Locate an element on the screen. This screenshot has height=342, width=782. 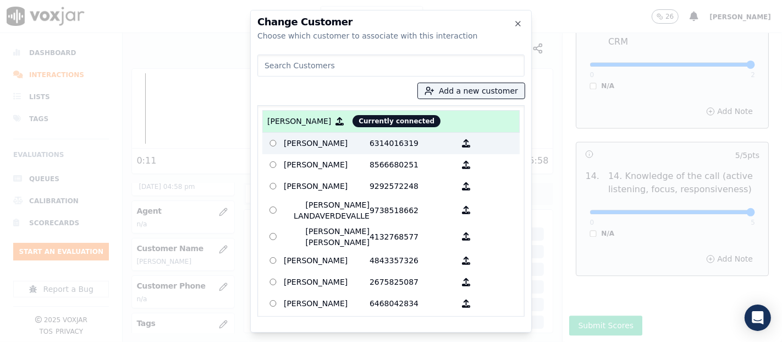
input: Search Customers is located at coordinates (391, 65).